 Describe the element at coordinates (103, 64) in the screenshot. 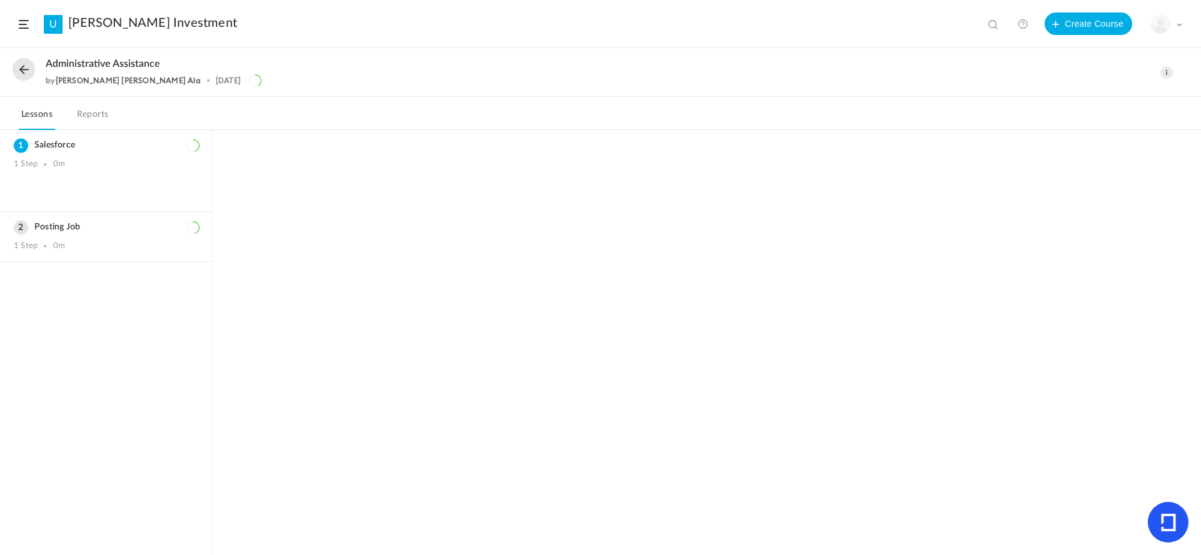

I see `span: Administrative Assistance` at that location.